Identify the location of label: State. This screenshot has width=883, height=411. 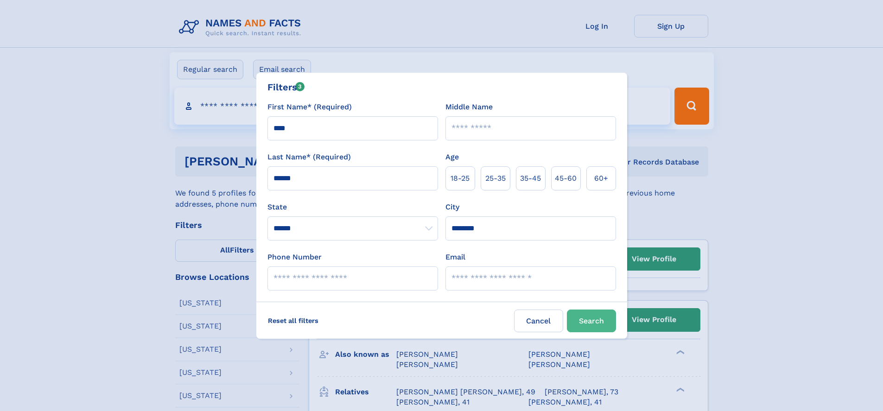
(353, 207).